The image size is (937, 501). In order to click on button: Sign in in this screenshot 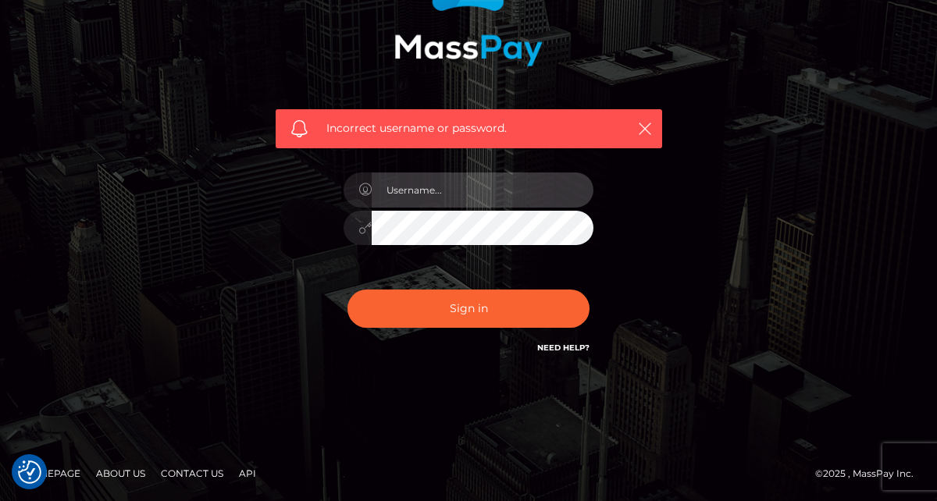, I will do `click(468, 308)`.